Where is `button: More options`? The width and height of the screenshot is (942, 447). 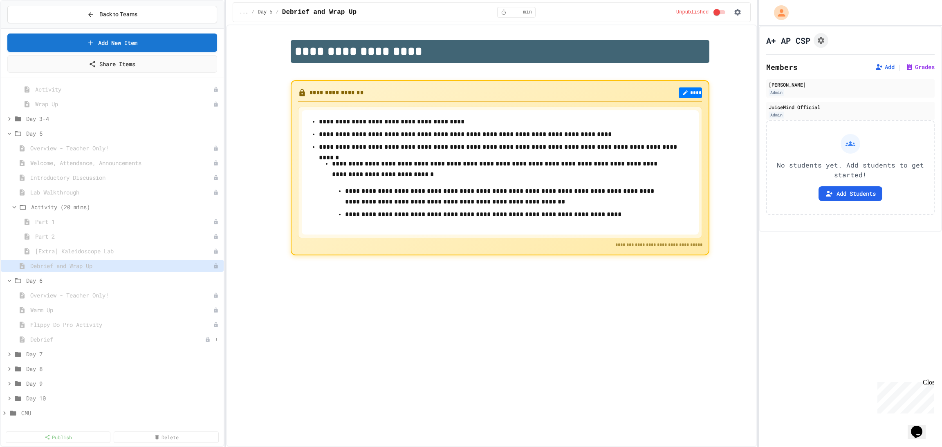 button: More options is located at coordinates (216, 340).